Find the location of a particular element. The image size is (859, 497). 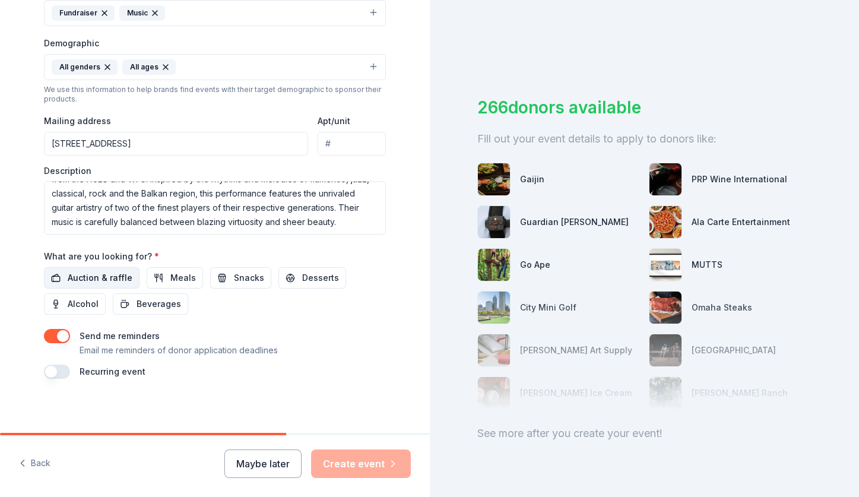

textarea: Join with your community and take a stand for our country and our civil rights in an evening of m... is located at coordinates (215, 208).